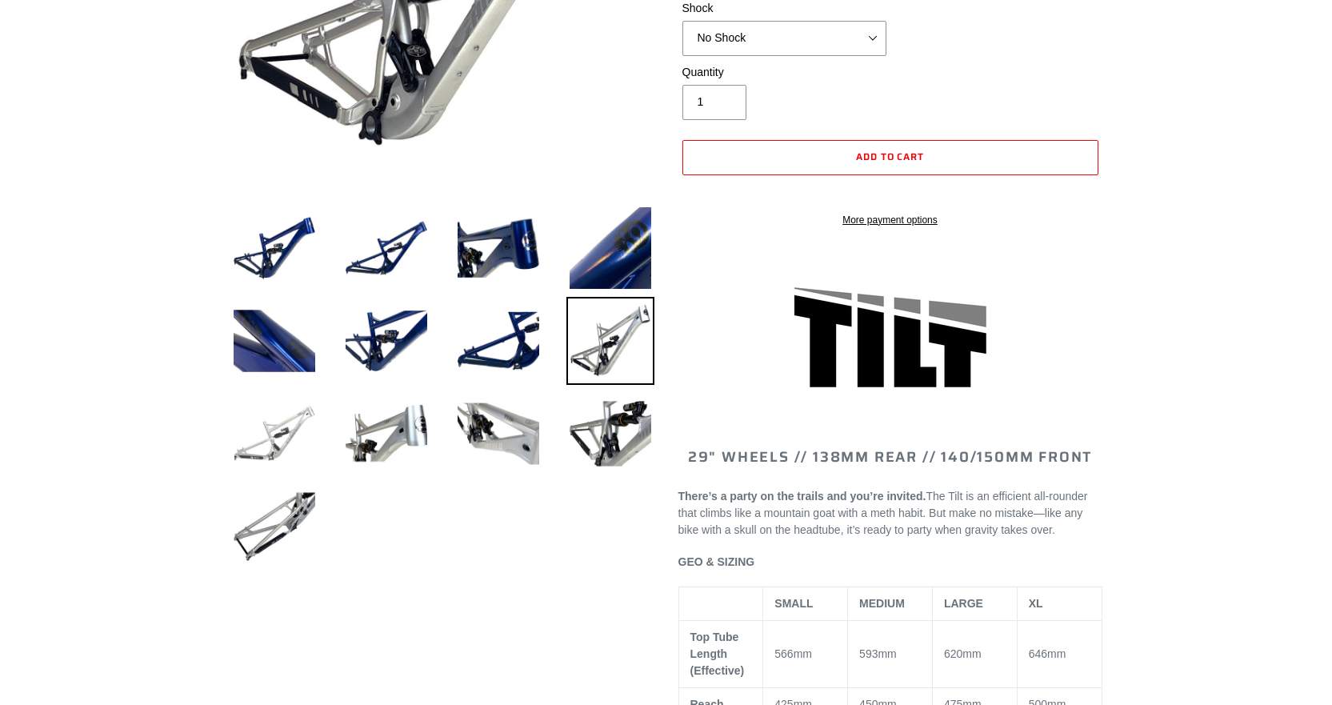 Image resolution: width=1332 pixels, height=705 pixels. What do you see at coordinates (963, 603) in the screenshot?
I see `span: LARGE` at bounding box center [963, 603].